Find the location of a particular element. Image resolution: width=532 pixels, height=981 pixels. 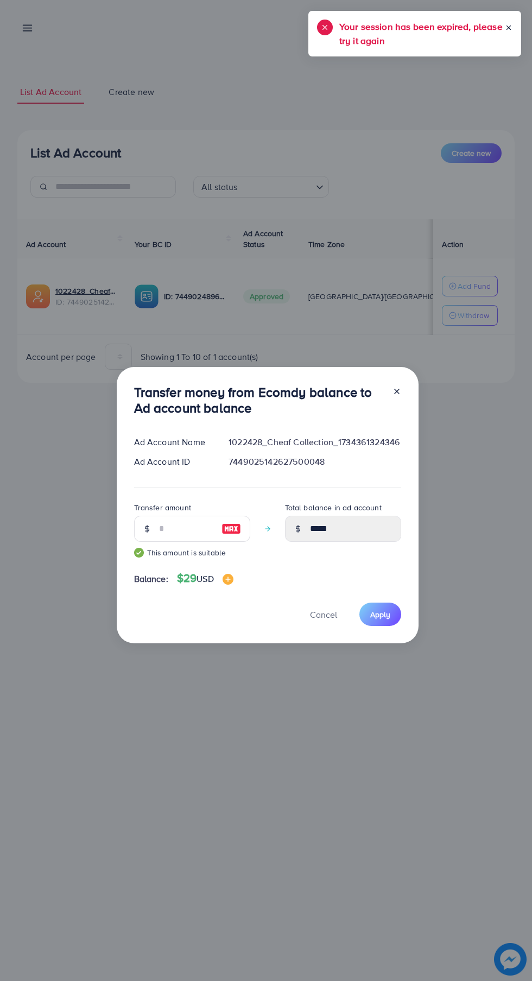

h5: Your session has been expired, please try it again is located at coordinates (422, 34).